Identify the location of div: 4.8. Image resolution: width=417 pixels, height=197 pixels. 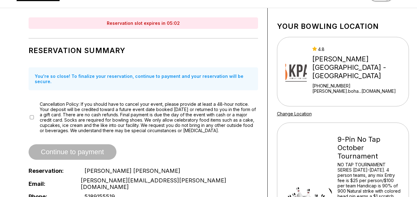
(359, 49).